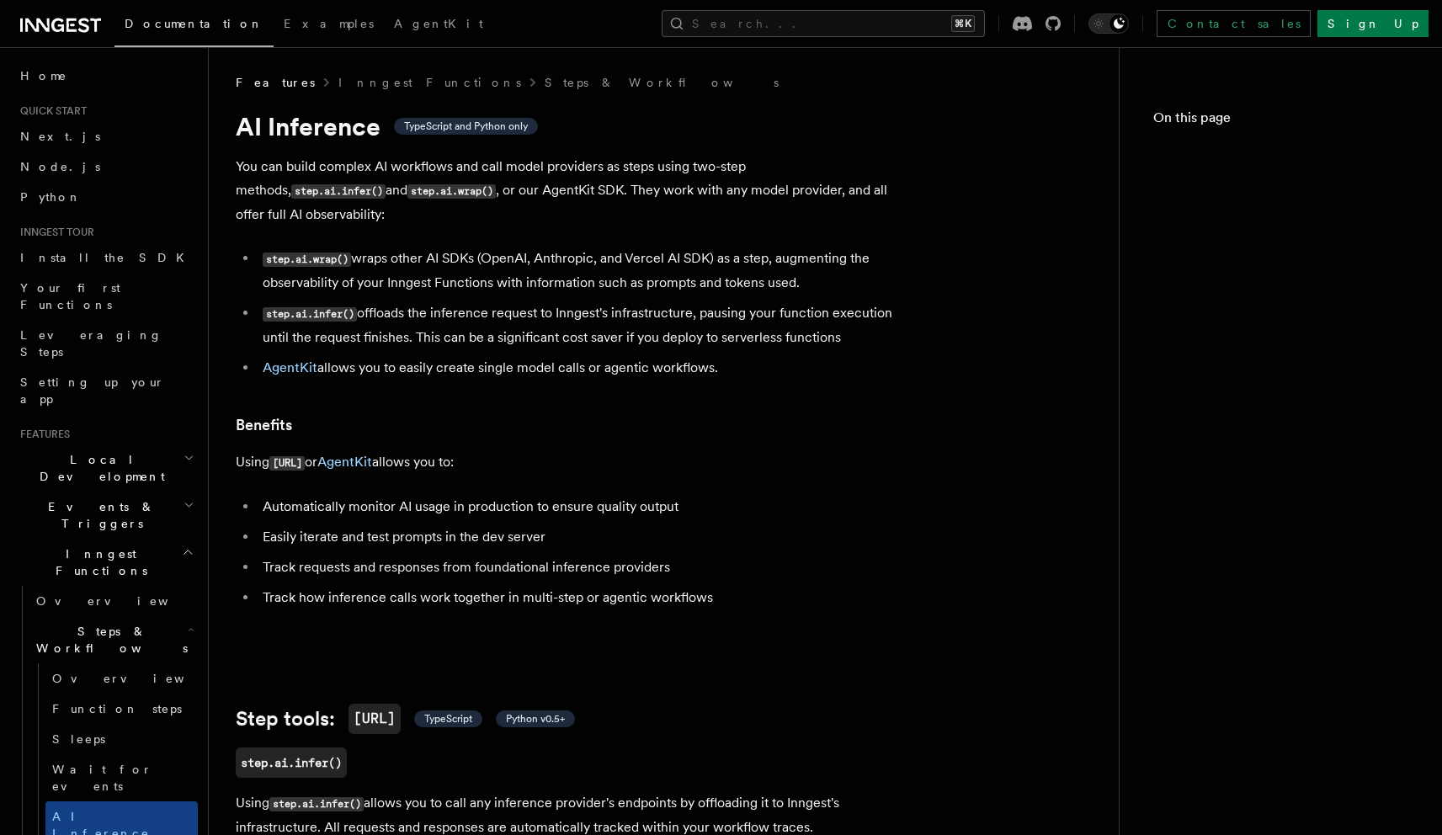 This screenshot has width=1442, height=835. Describe the element at coordinates (429, 82) in the screenshot. I see `a: Inngest Functions` at that location.